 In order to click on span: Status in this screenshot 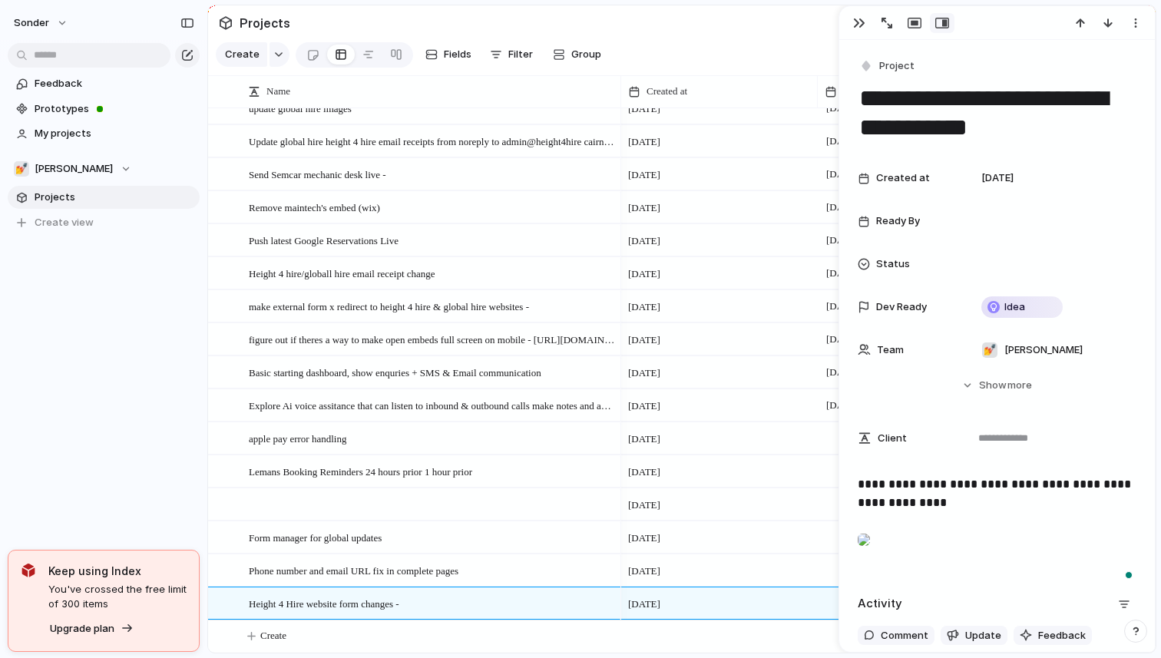, I will do `click(893, 264)`.